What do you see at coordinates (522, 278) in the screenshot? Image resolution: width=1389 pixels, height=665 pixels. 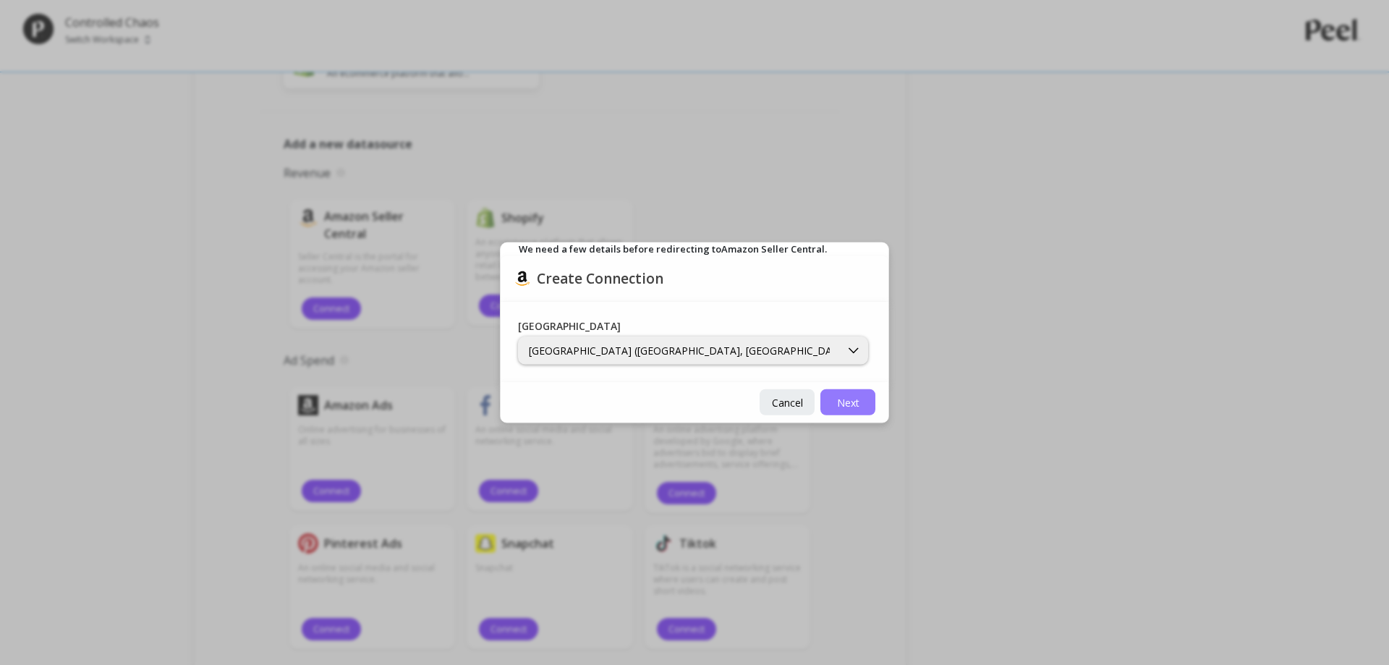 I see `img: api.amazon.svg` at bounding box center [522, 278].